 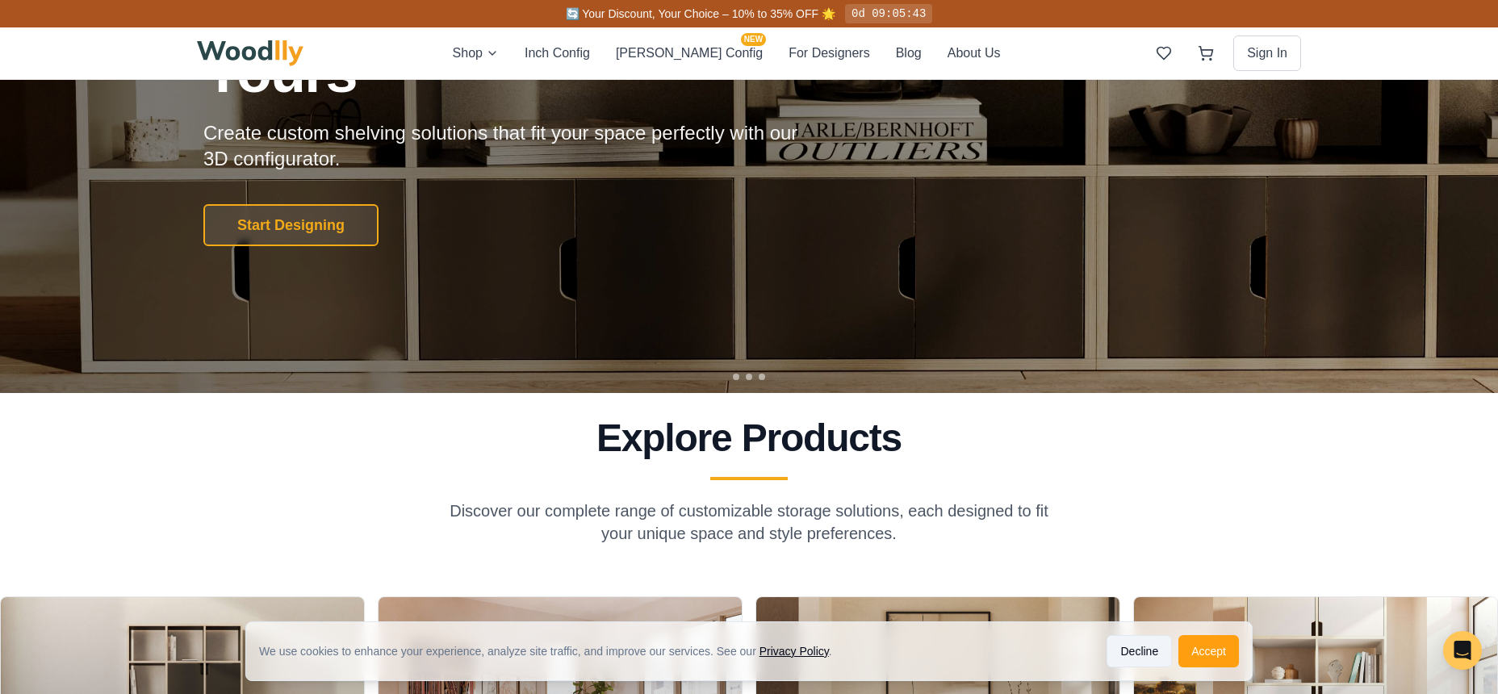 What do you see at coordinates (749, 522) in the screenshot?
I see `p: Discover our complete range of customizable storage solutions, each designed to fit your unique s...` at bounding box center [749, 522].